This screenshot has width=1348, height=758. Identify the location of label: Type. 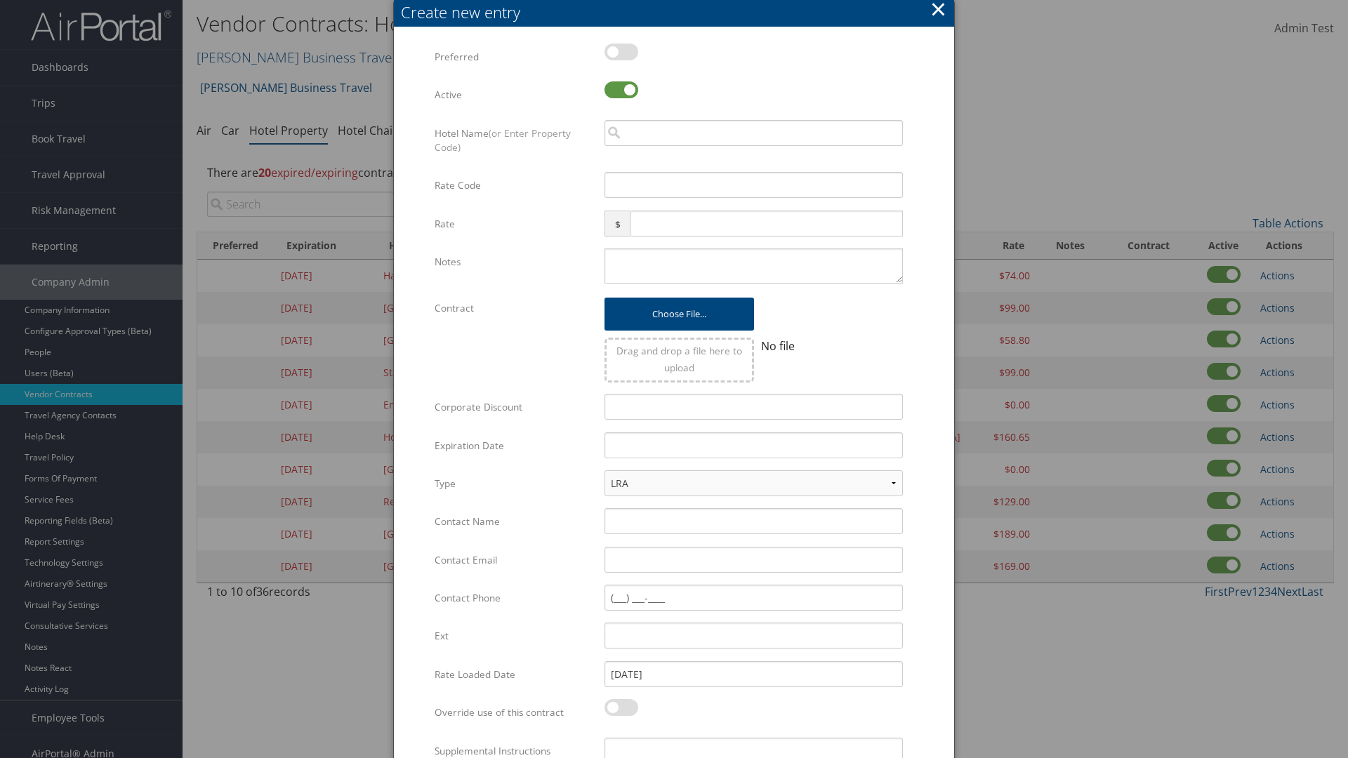
(514, 484).